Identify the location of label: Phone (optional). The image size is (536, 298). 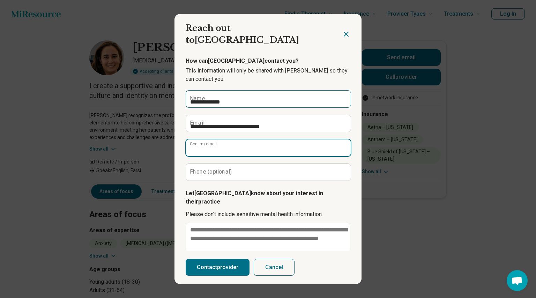
(211, 172).